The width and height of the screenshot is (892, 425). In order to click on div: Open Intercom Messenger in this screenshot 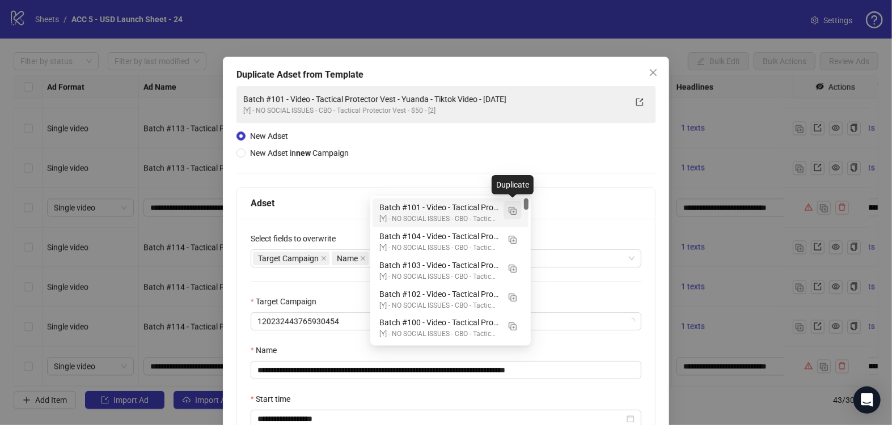, I will do `click(867, 400)`.